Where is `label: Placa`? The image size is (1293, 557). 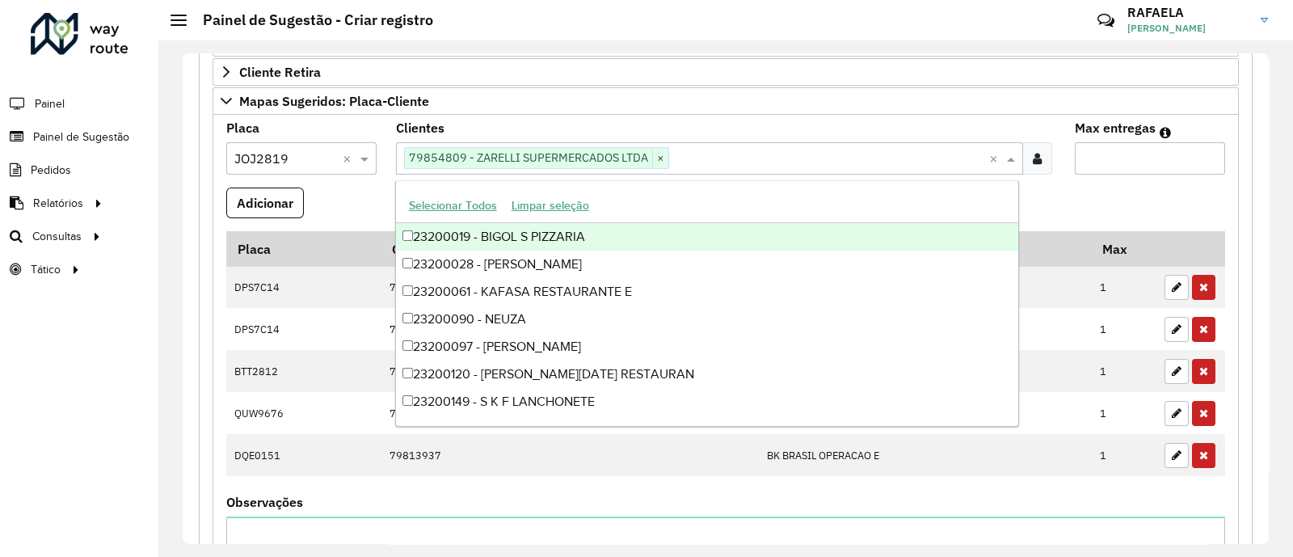 label: Placa is located at coordinates (242, 128).